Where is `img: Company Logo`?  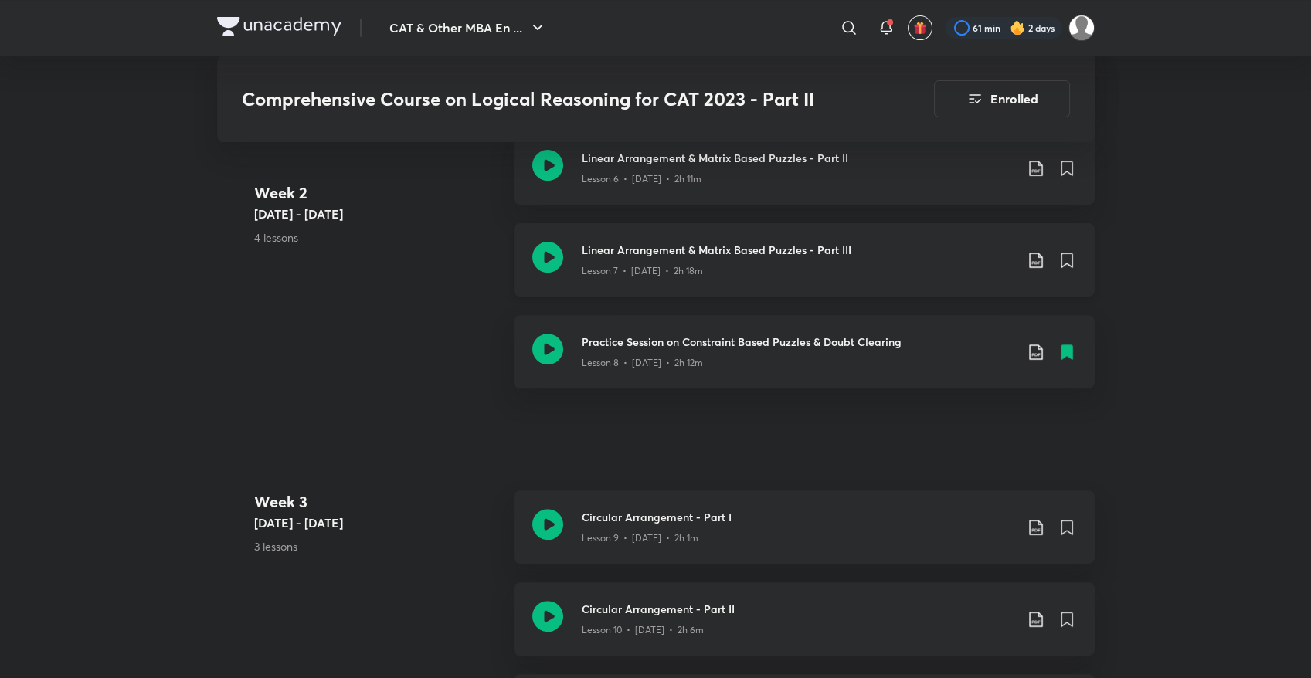 img: Company Logo is located at coordinates (279, 26).